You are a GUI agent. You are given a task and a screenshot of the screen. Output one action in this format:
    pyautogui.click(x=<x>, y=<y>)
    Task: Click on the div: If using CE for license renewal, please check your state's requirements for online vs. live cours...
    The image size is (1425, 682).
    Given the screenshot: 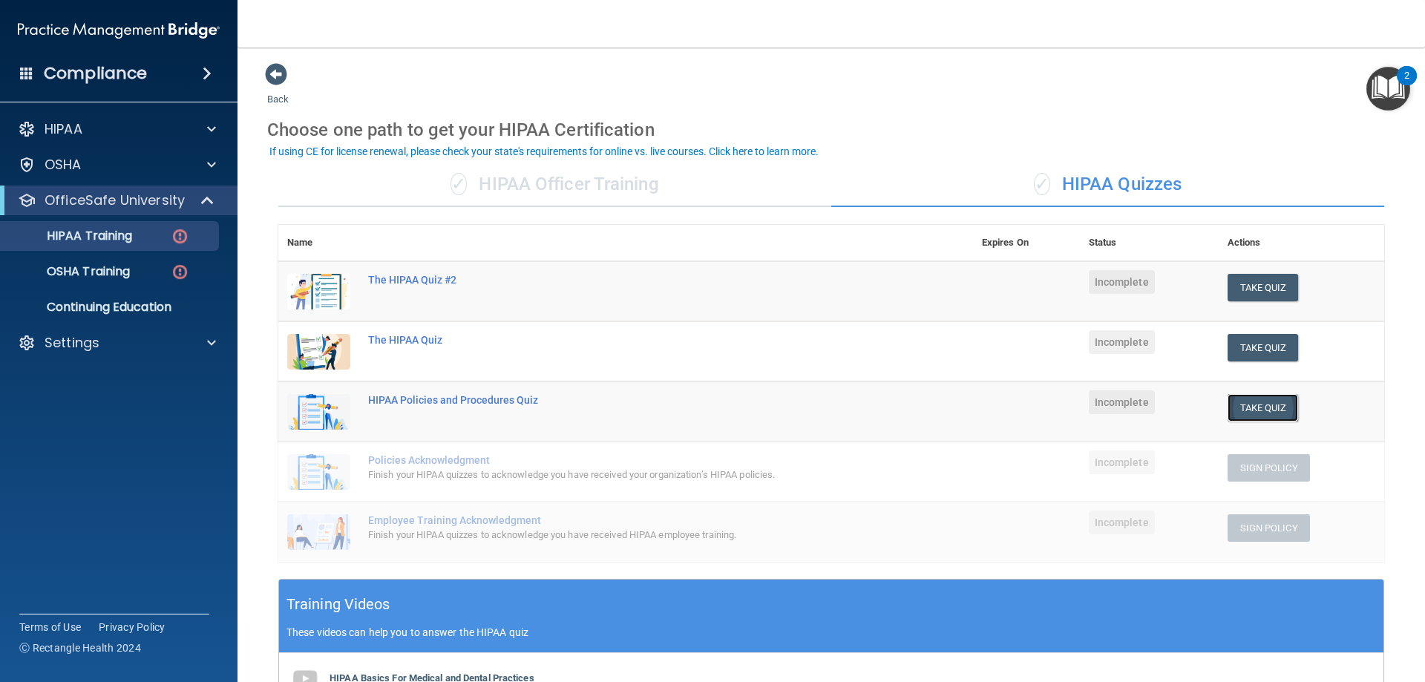 What is the action you would take?
    pyautogui.click(x=544, y=151)
    